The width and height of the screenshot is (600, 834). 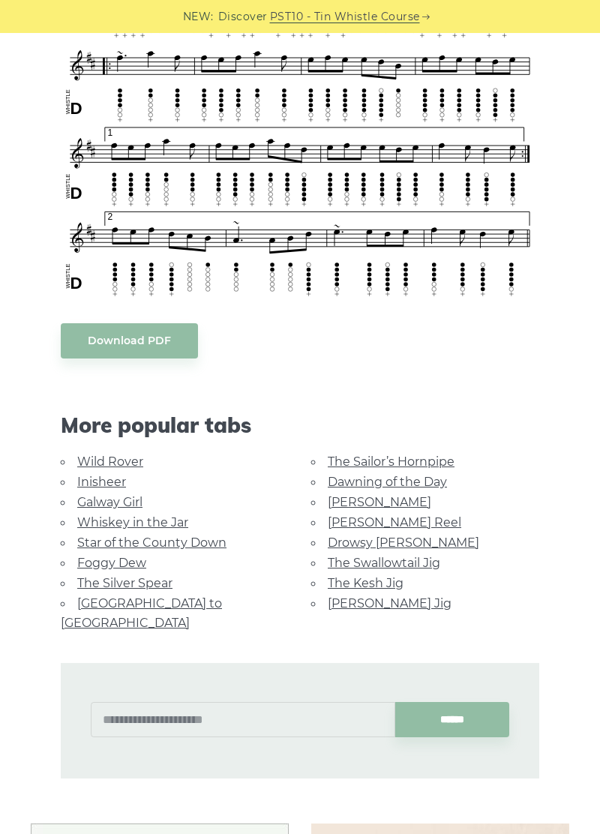 I want to click on a: The Swallowtail Jig, so click(x=384, y=563).